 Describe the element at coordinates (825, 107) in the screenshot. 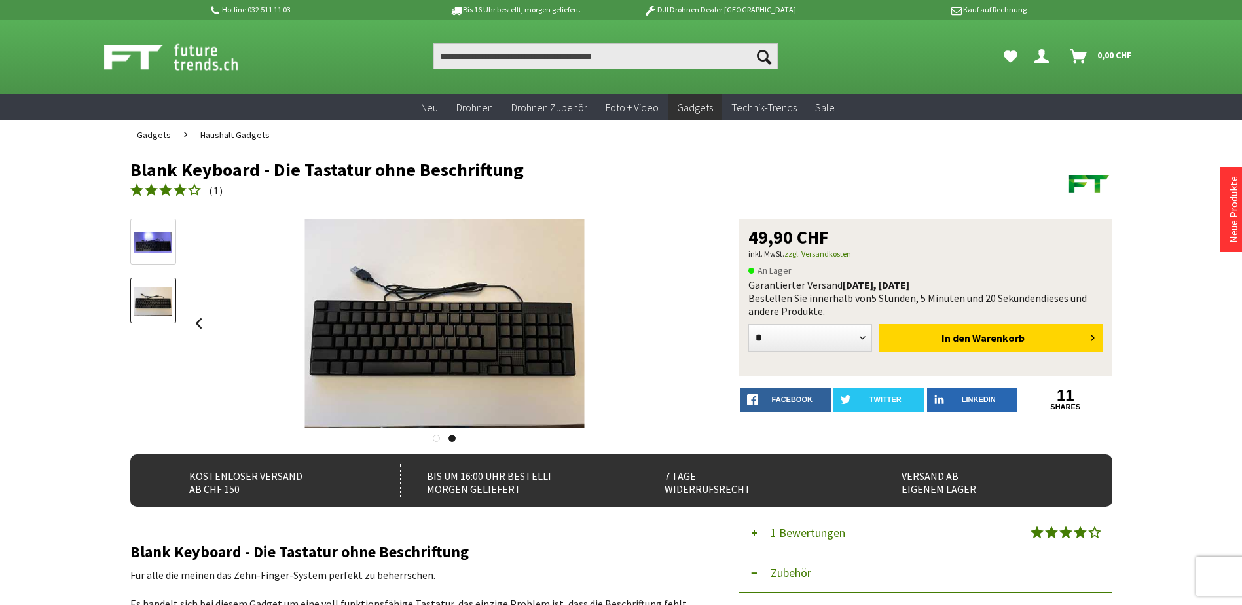

I see `a: Sale` at that location.